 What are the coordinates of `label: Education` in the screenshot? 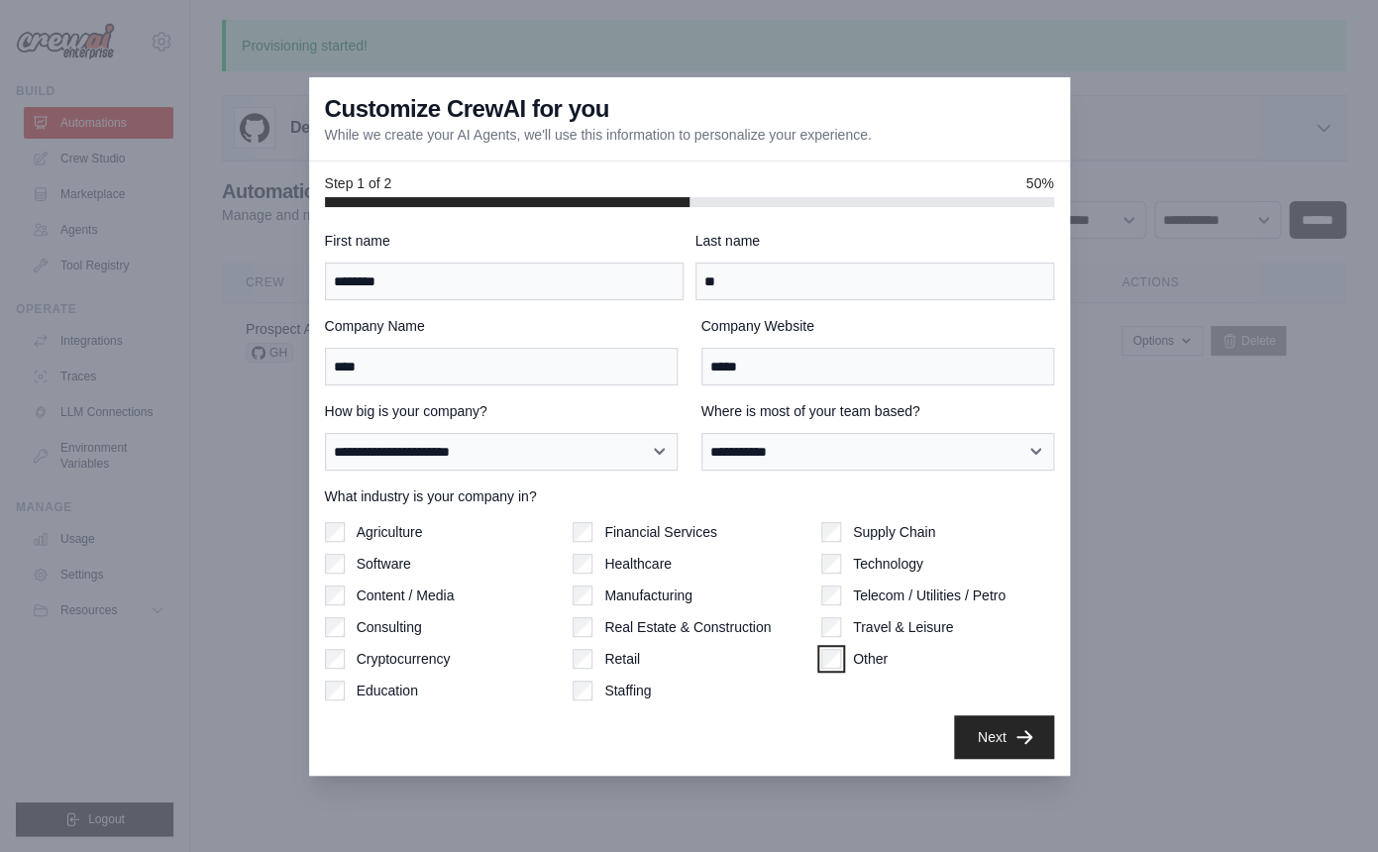 It's located at (387, 691).